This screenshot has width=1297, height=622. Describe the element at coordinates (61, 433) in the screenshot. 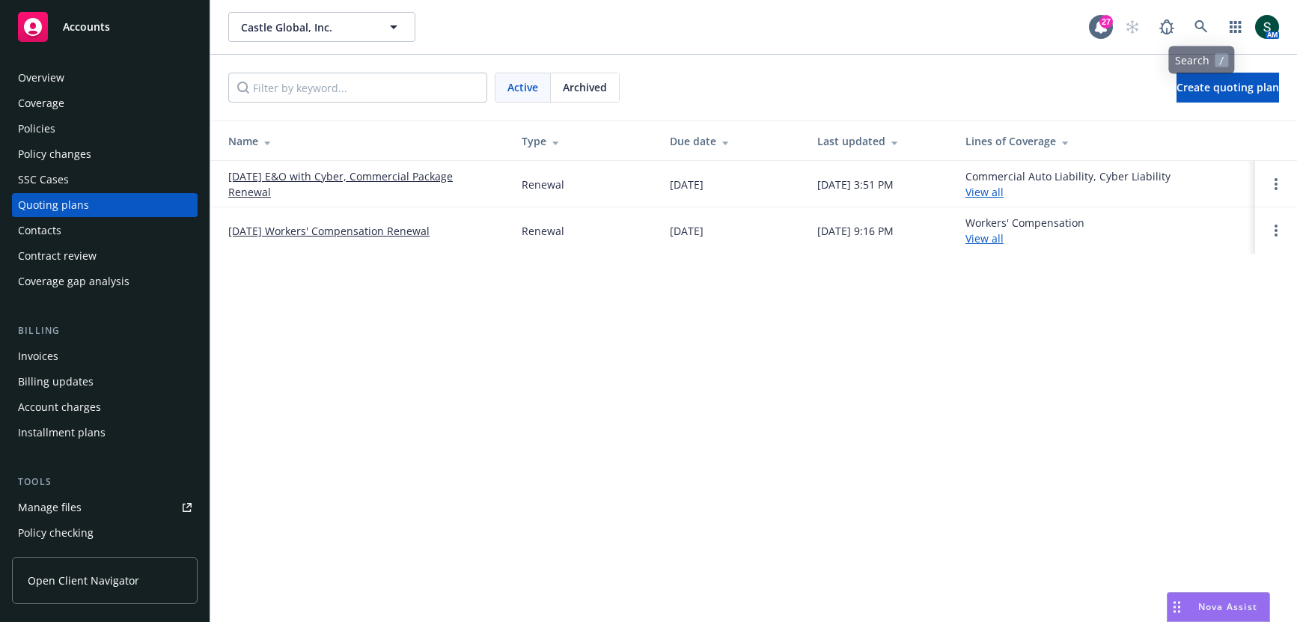

I see `div: Installment plans` at that location.